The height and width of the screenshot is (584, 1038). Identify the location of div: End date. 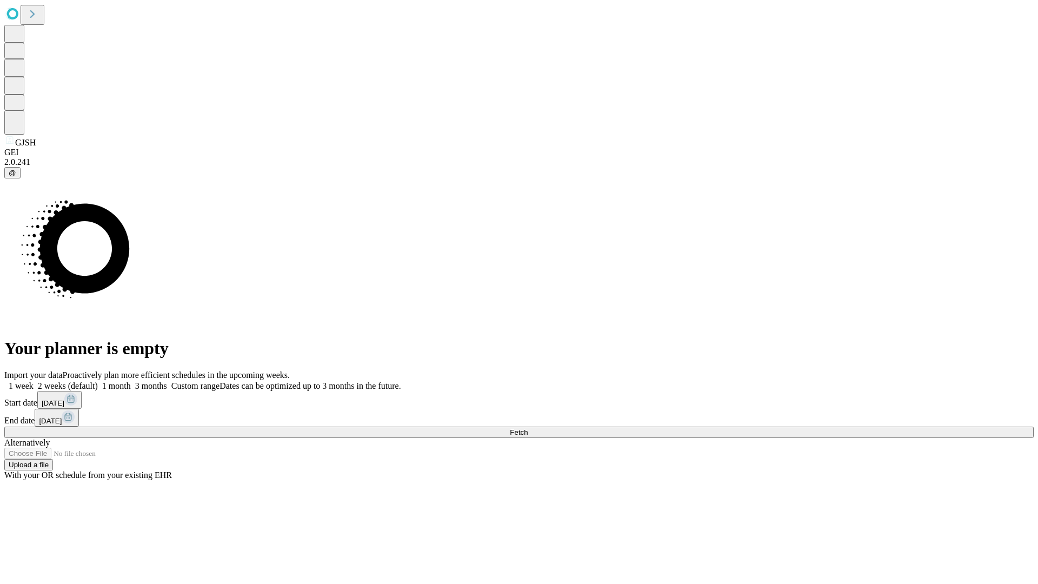
(519, 417).